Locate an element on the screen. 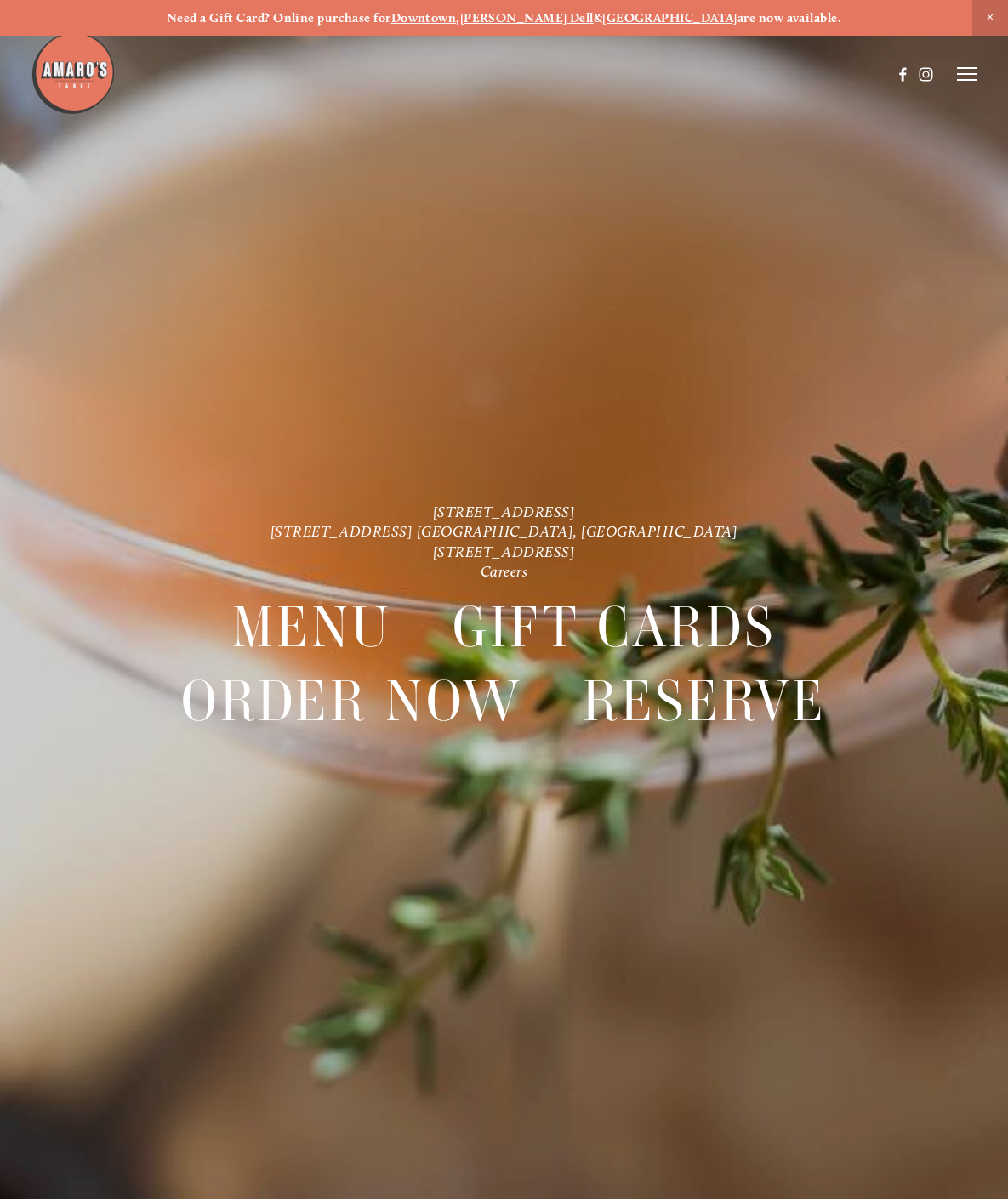 The height and width of the screenshot is (1199, 1008). strong: Need a Gift Card? Online purchase for is located at coordinates (279, 18).